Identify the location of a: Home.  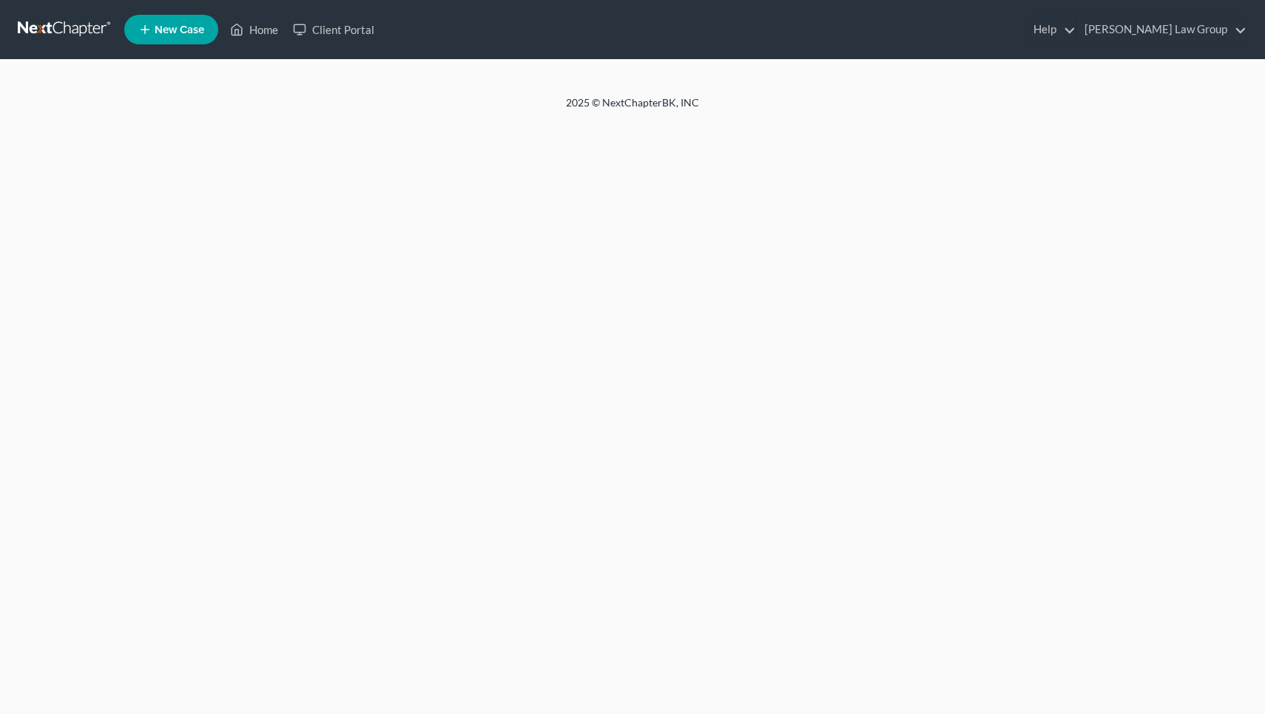
(254, 30).